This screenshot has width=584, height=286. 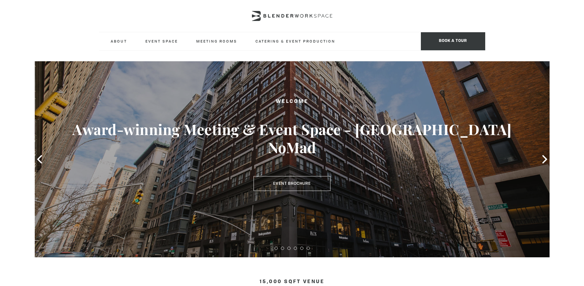 I want to click on span: Book a tour, so click(x=453, y=41).